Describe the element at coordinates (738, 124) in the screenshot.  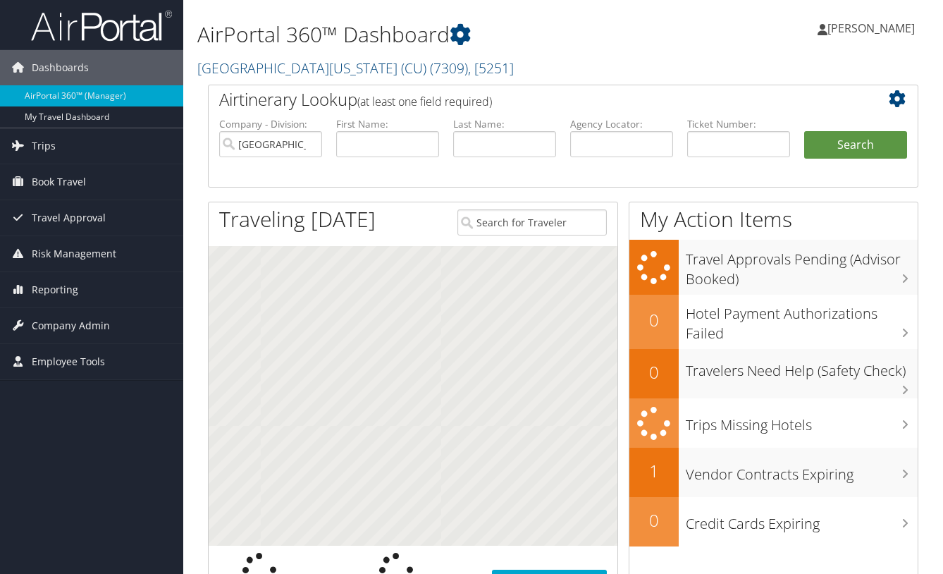
I see `label: Ticket Number:` at that location.